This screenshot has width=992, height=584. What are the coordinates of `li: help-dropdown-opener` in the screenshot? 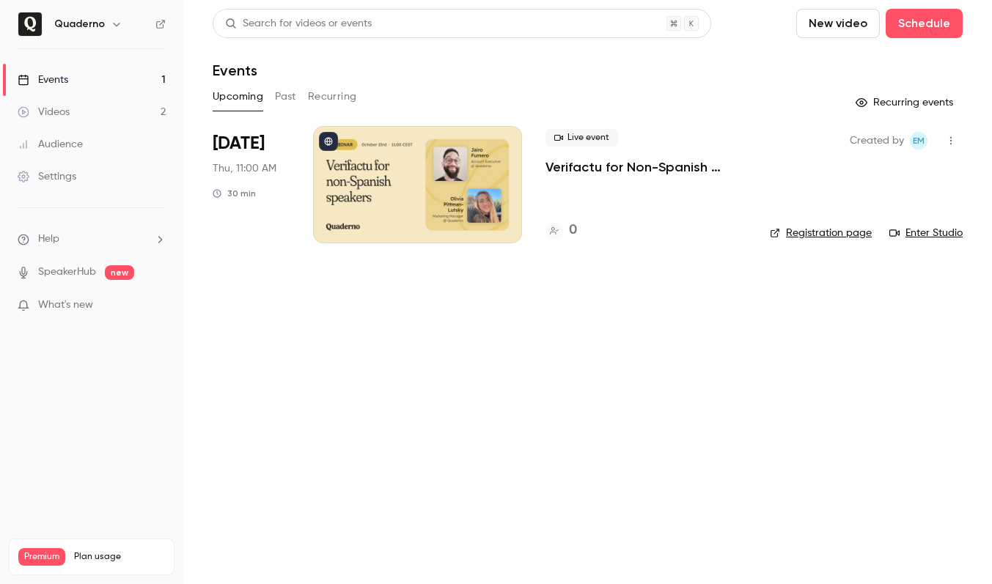 It's located at (92, 239).